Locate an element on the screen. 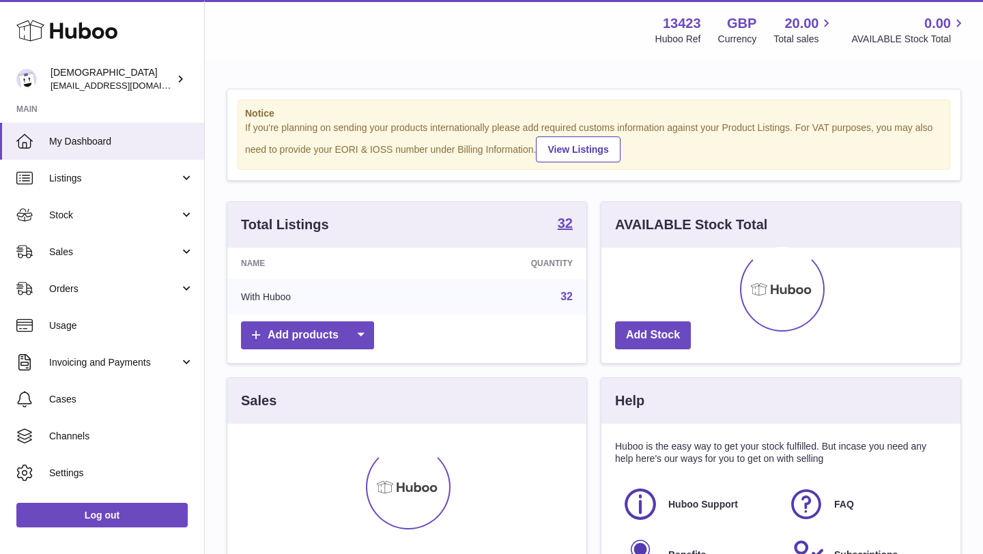 The image size is (983, 554). span: Cases is located at coordinates (122, 399).